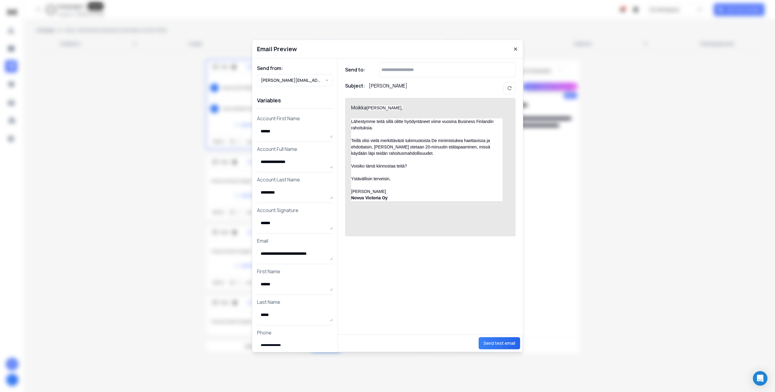 This screenshot has height=392, width=775. Describe the element at coordinates (427, 125) in the screenshot. I see `div: Lähestymme teitä sillä olitte hyödyntäneet viime vuosina Business Finlandin rahoituksia.` at that location.